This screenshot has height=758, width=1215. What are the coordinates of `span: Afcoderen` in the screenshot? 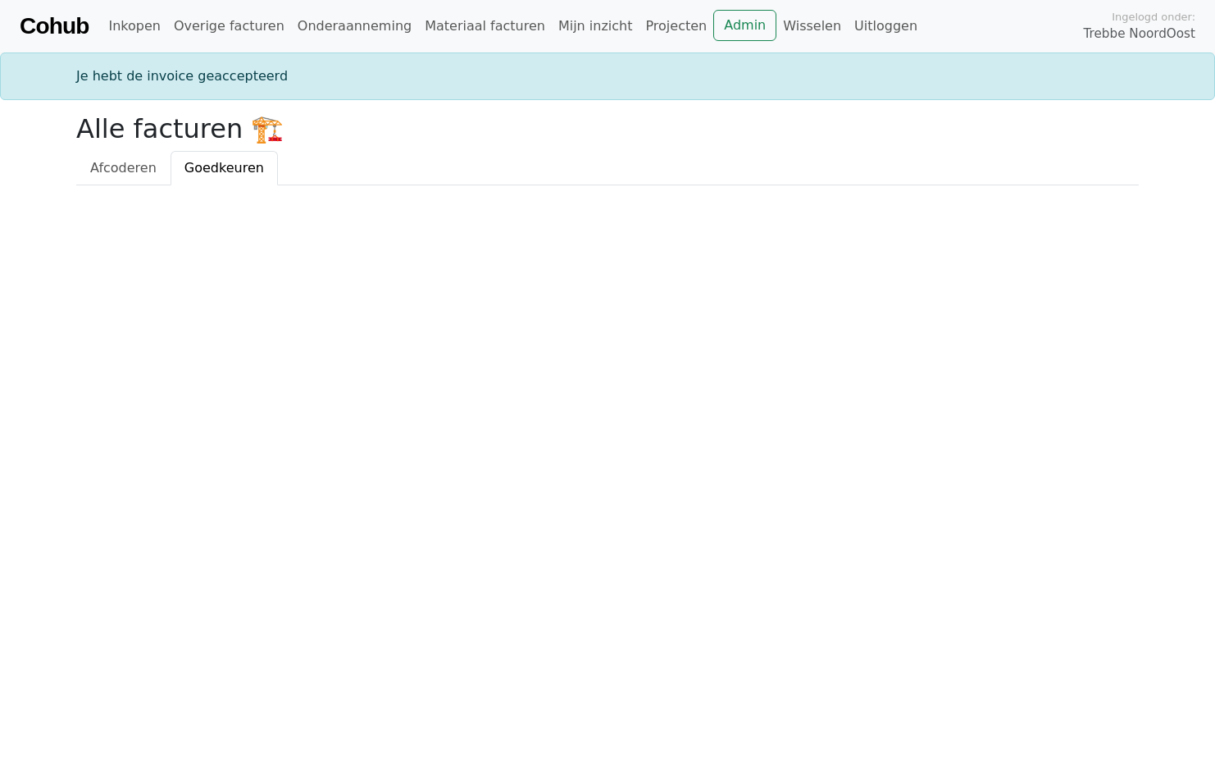 It's located at (123, 167).